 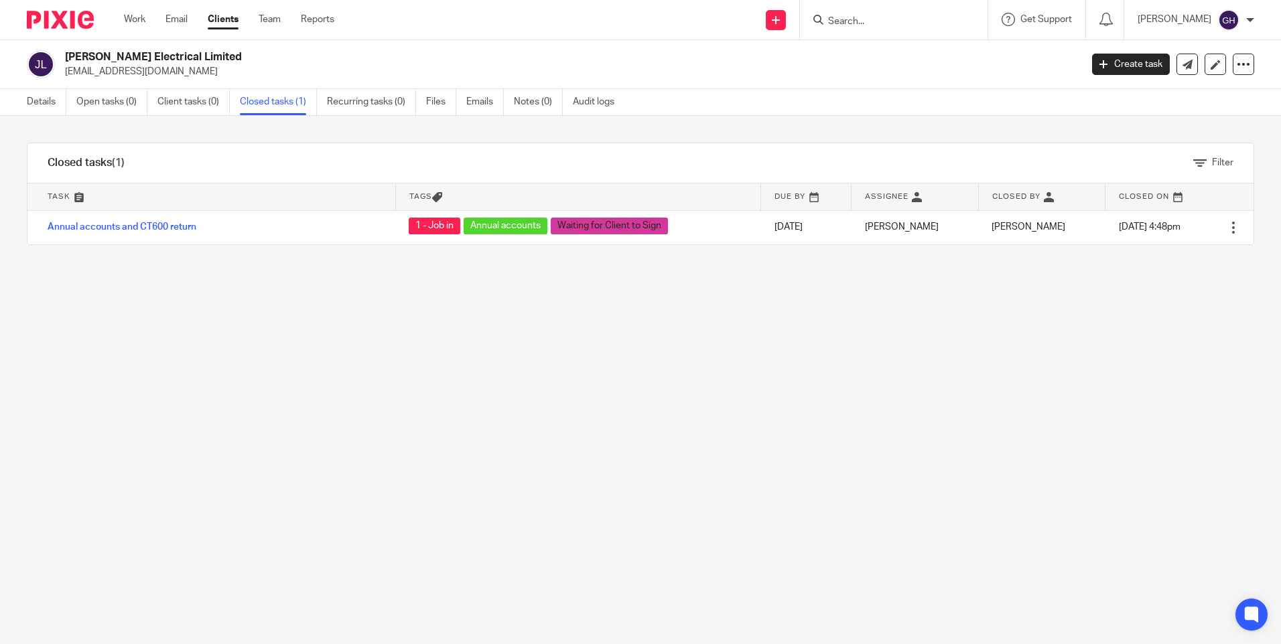 I want to click on a: Email, so click(x=176, y=19).